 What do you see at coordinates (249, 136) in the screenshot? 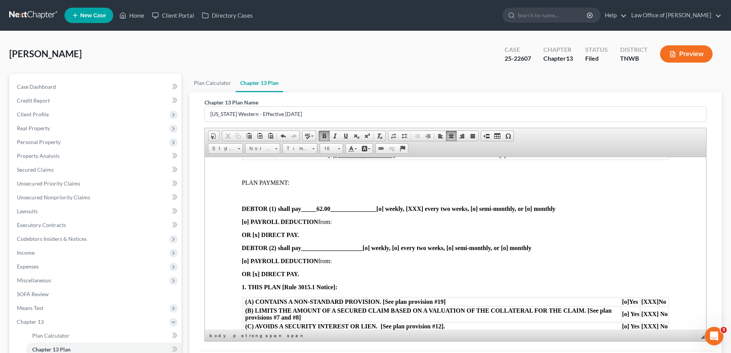
I see `a: Paste` at bounding box center [249, 136].